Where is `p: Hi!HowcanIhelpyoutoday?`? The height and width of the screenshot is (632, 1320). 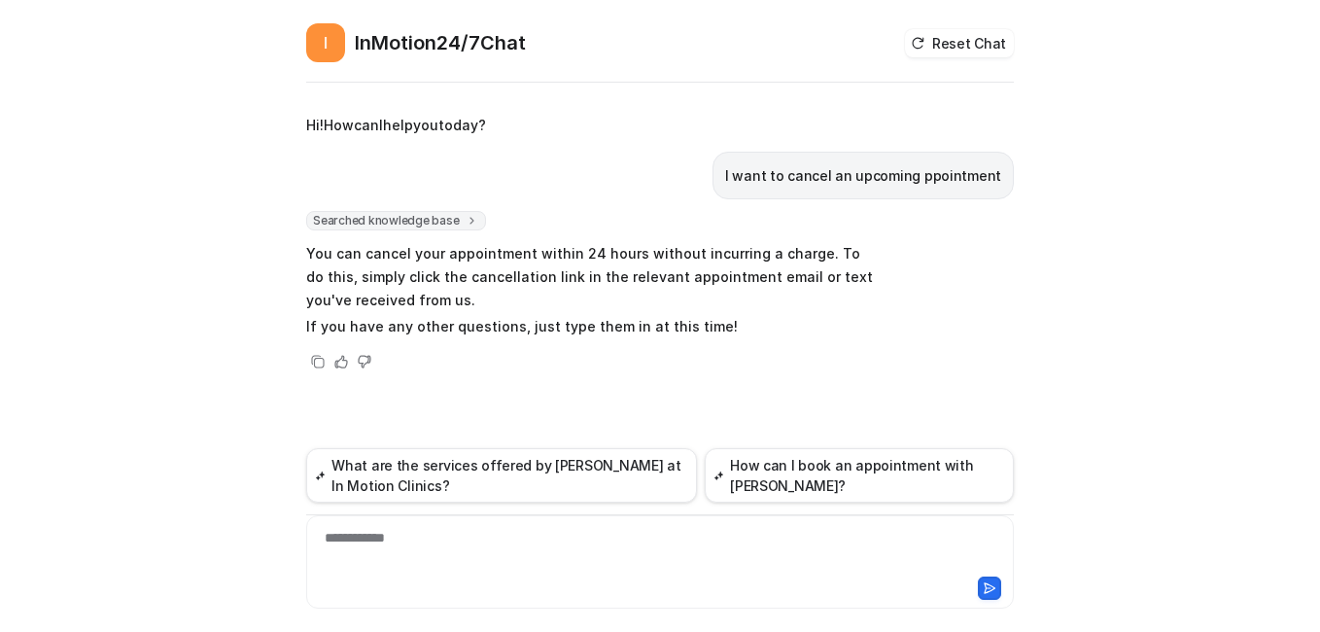
p: Hi!HowcanIhelpyoutoday? is located at coordinates (396, 125).